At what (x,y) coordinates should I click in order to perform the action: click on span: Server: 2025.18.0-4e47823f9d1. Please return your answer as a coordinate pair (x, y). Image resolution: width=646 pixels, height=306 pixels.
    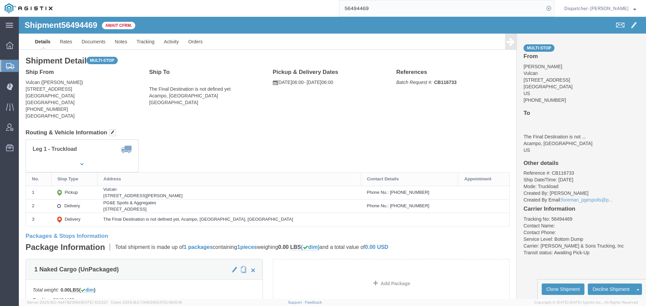
    Looking at the image, I should click on (67, 303).